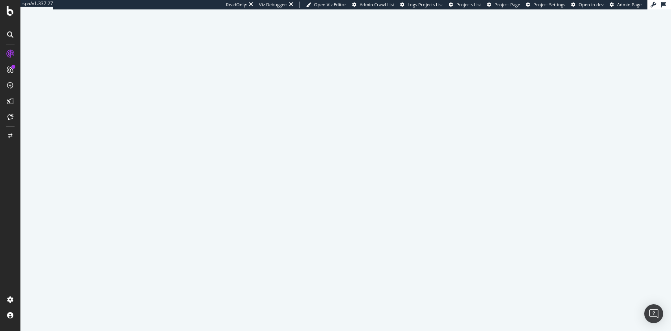 This screenshot has width=671, height=331. Describe the element at coordinates (425, 4) in the screenshot. I see `span: Logs Projects List` at that location.